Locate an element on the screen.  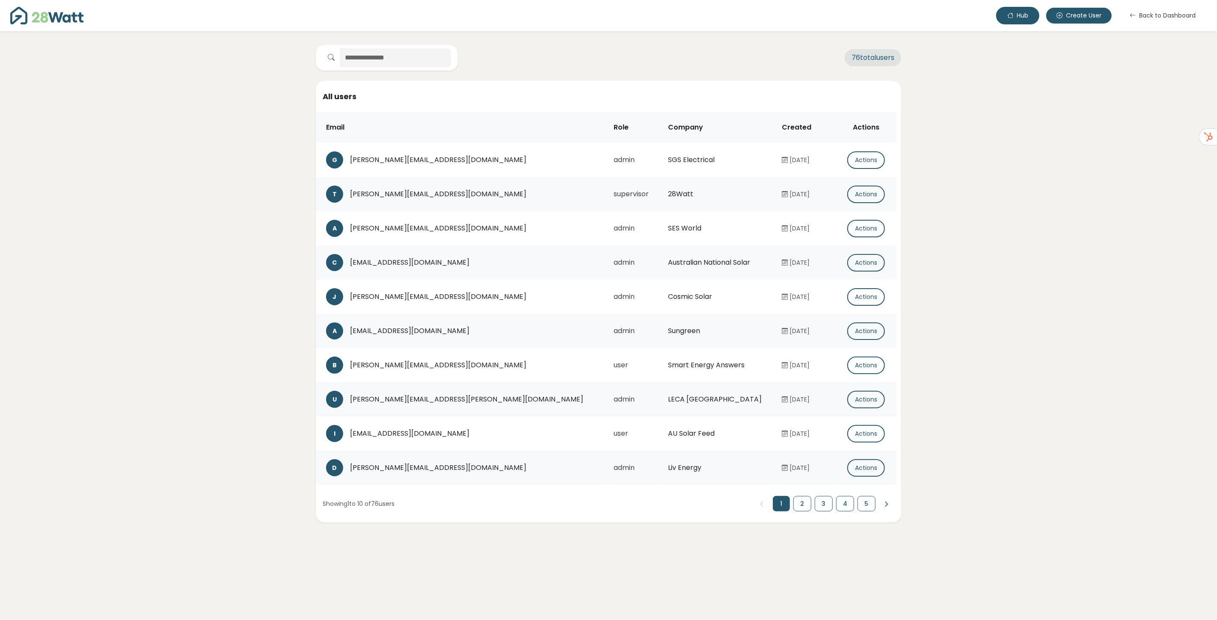
div: Smart Energy Answers is located at coordinates (718, 365).